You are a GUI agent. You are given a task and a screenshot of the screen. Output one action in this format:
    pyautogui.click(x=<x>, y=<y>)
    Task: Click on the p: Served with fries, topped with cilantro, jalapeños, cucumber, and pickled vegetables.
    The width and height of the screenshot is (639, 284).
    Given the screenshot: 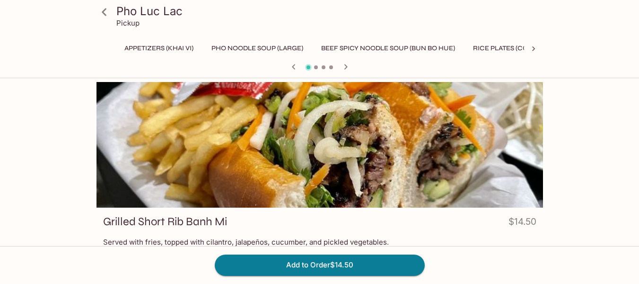 What is the action you would take?
    pyautogui.click(x=320, y=241)
    